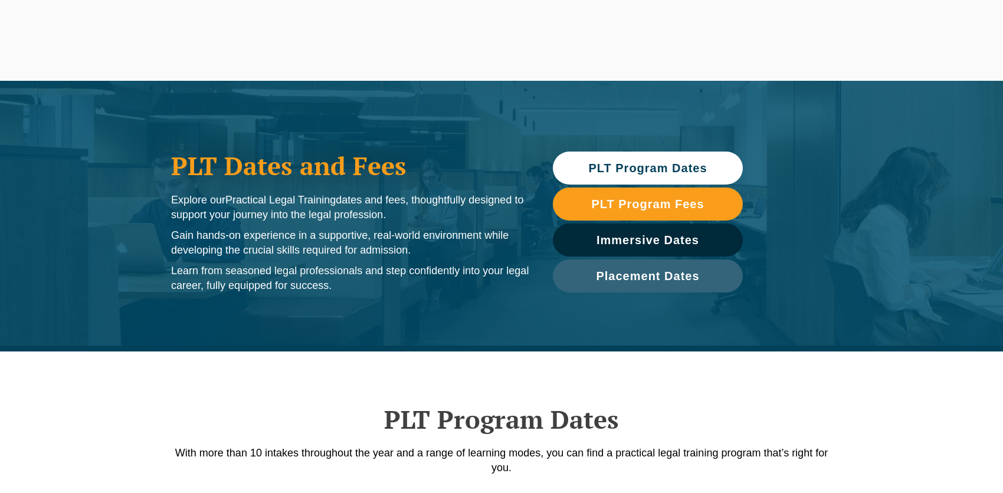  What do you see at coordinates (350, 208) in the screenshot?
I see `p: Explore our dates and fees, thoughtfully designed to support your journey into the legal profession.` at bounding box center [350, 208].